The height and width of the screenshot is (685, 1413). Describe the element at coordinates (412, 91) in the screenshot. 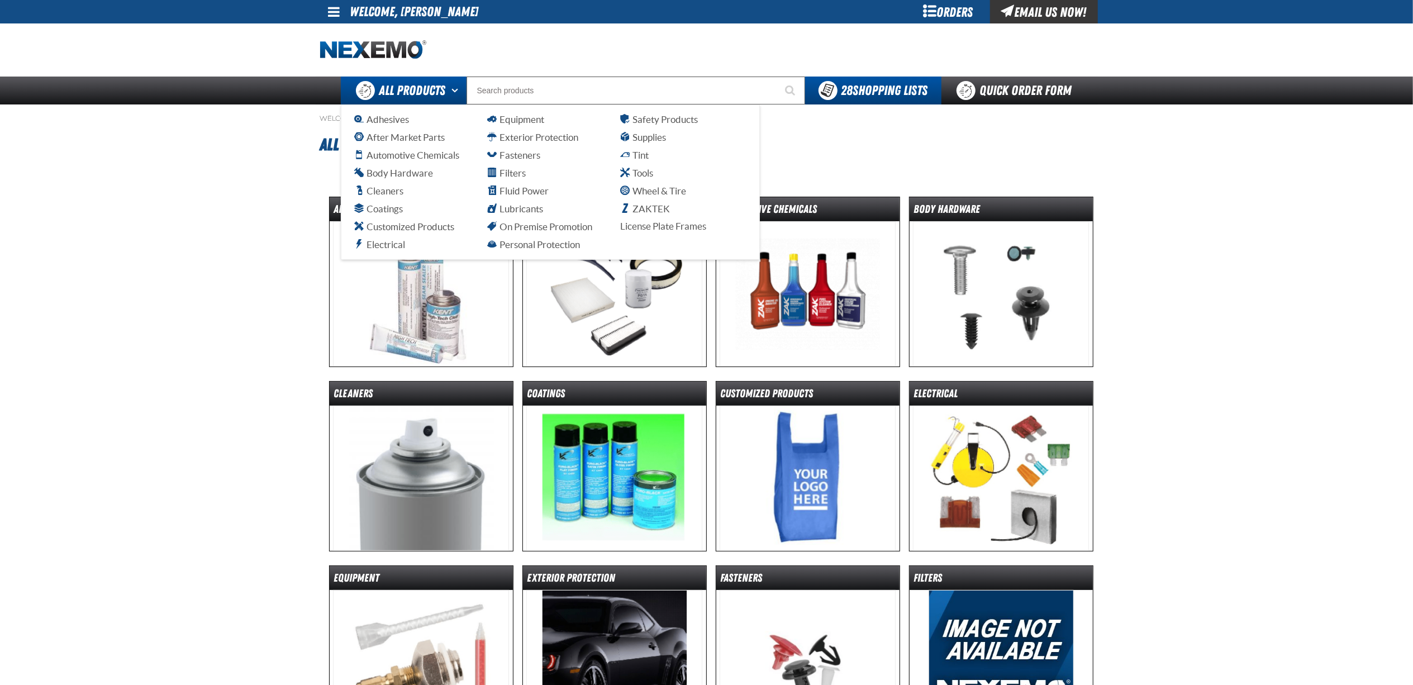

I see `span: All Products` at that location.